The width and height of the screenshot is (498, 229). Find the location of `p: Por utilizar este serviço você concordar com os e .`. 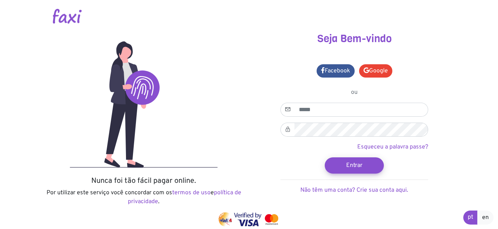

p: Por utilizar este serviço você concordar com os e . is located at coordinates (144, 197).